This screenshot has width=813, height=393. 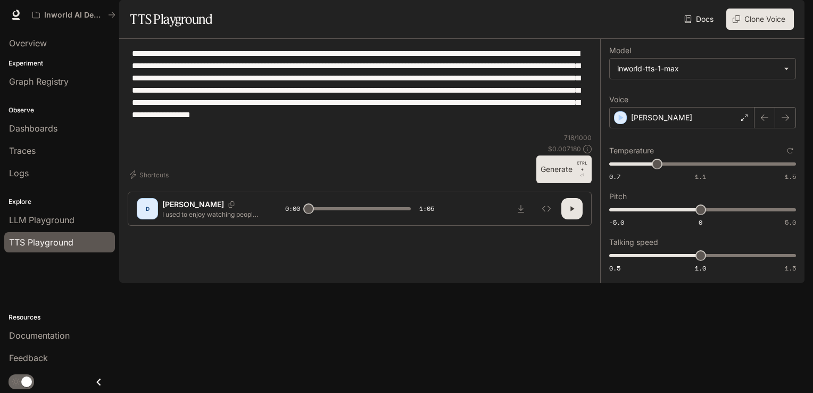 I want to click on h1: TTS Playground, so click(x=171, y=19).